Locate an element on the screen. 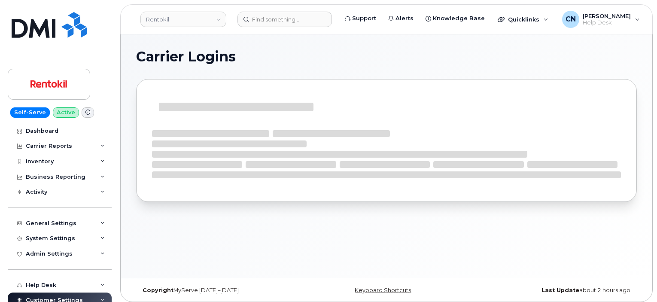 This screenshot has height=302, width=657. span: Carrier Logins is located at coordinates (186, 57).